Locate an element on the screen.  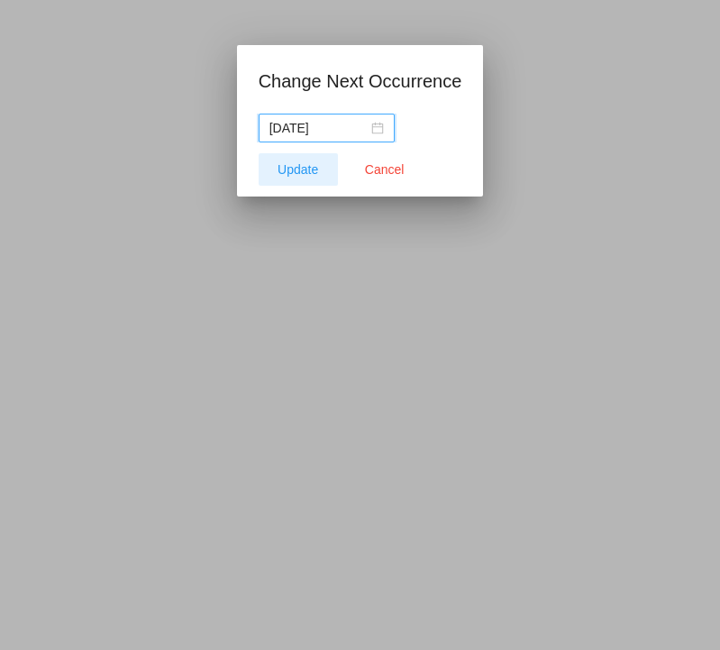
button: Close dialog is located at coordinates (385, 169).